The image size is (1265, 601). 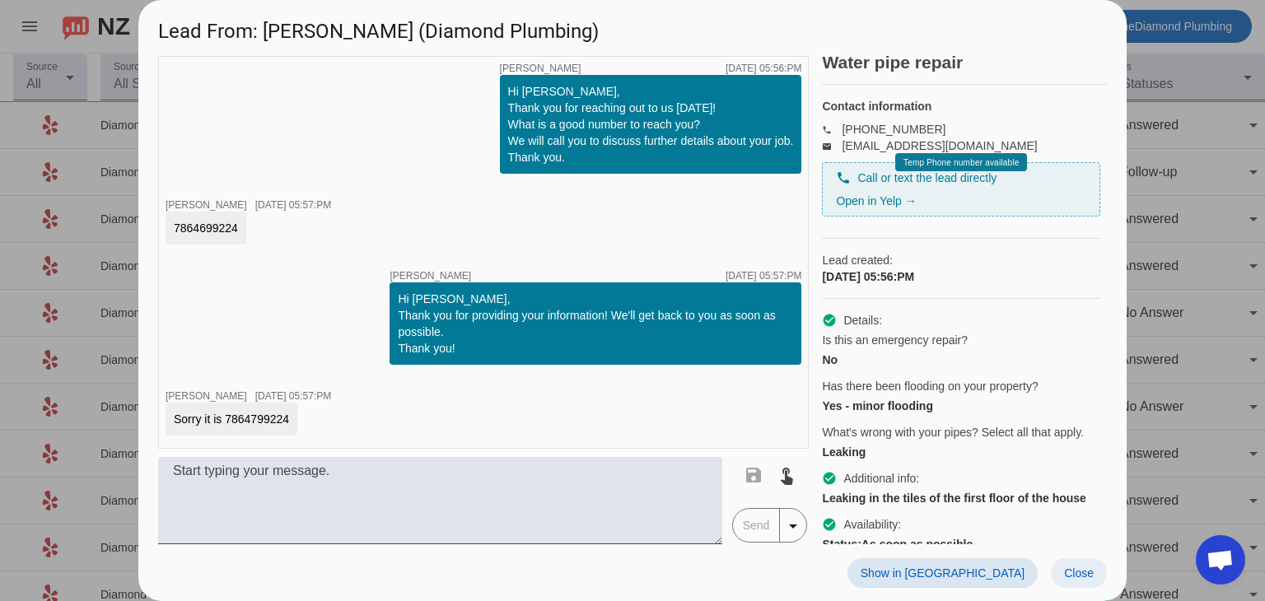 I want to click on div: Yes - minor flooding, so click(x=961, y=406).